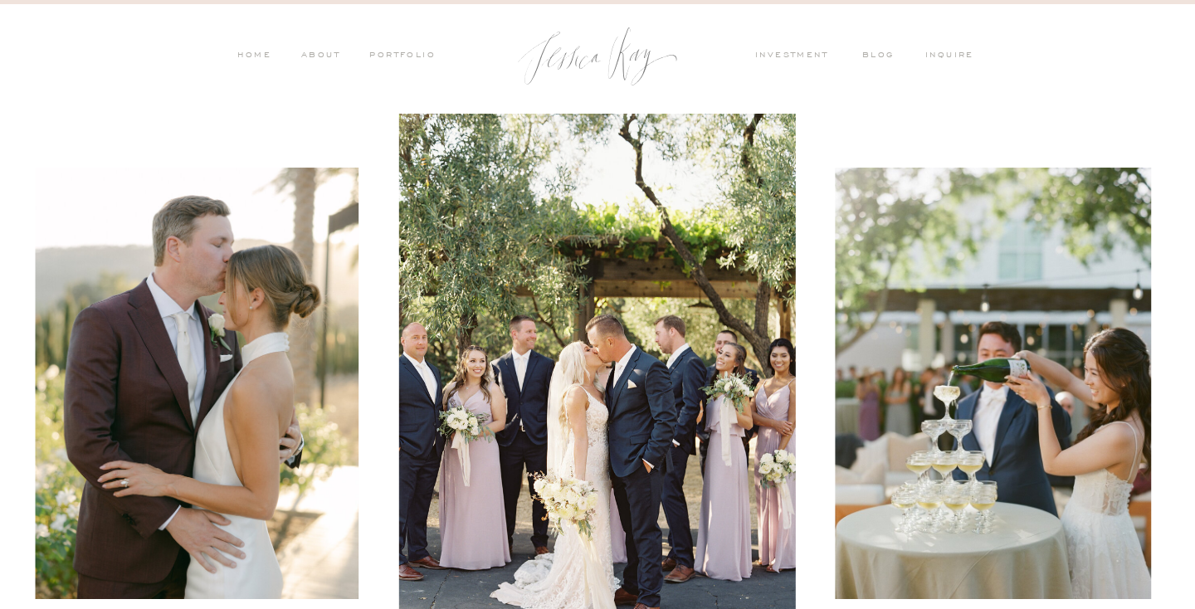  I want to click on a: inquire, so click(953, 56).